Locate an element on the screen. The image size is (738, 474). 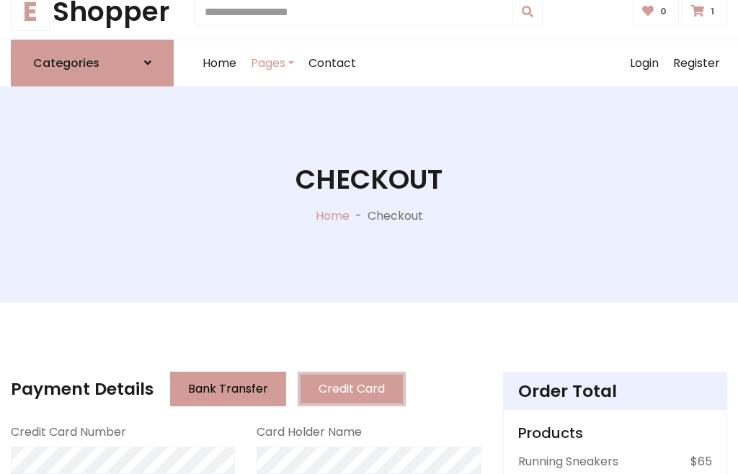
a: Pages is located at coordinates (272, 63).